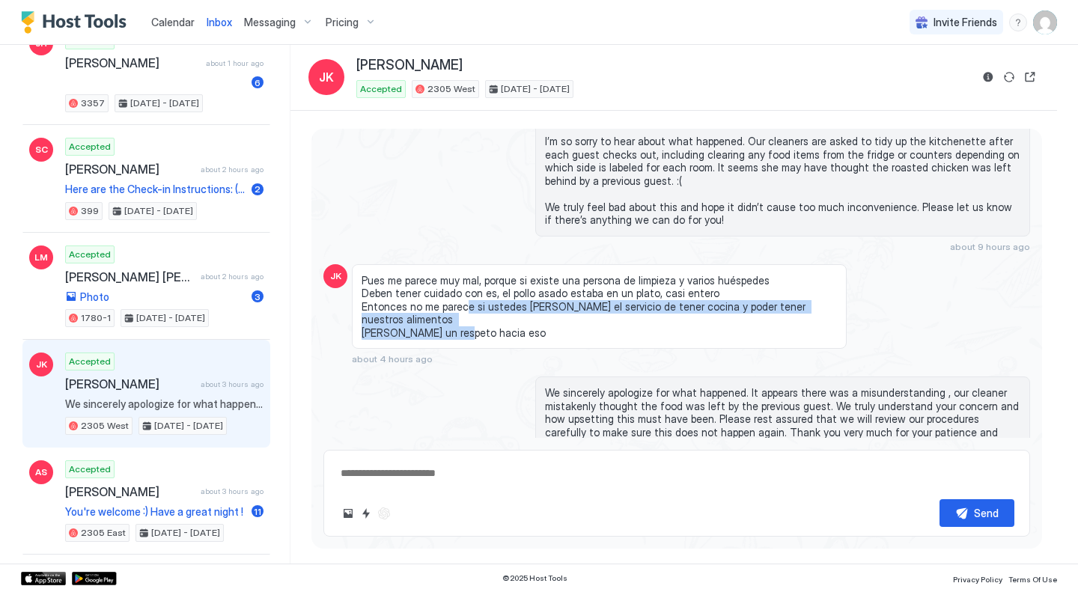 The width and height of the screenshot is (1078, 592). What do you see at coordinates (986, 513) in the screenshot?
I see `div: Send` at bounding box center [986, 513].